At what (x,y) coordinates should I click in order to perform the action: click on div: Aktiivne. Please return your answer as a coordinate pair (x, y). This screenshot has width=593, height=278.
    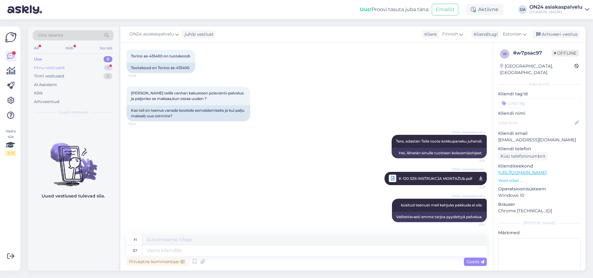
    Looking at the image, I should click on (484, 10).